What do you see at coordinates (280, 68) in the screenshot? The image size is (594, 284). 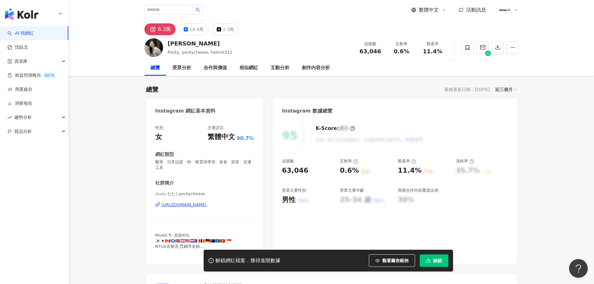 I see `div: 互動分析` at bounding box center [280, 68].